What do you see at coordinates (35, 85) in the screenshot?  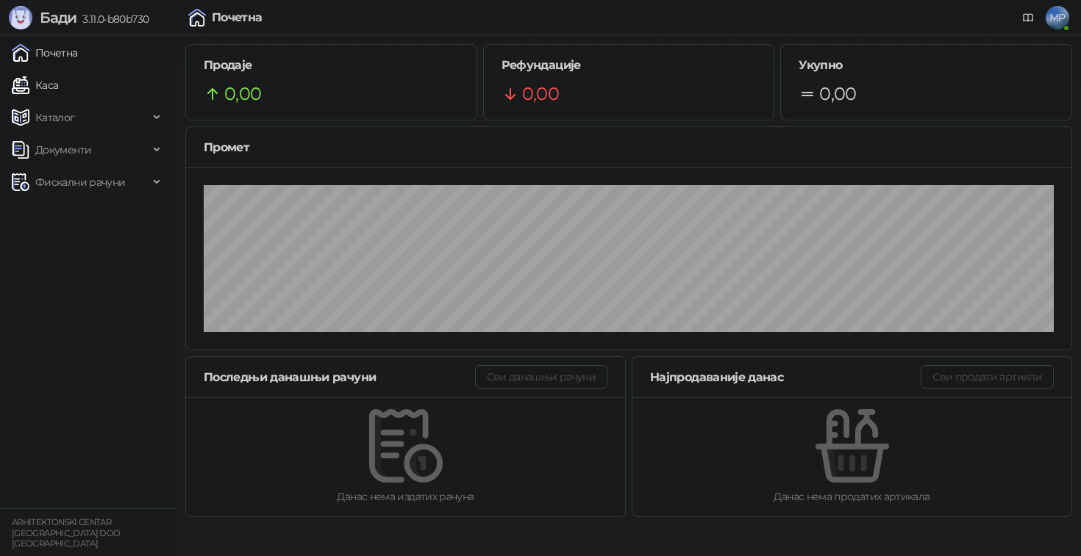 I see `a: Каса` at bounding box center [35, 85].